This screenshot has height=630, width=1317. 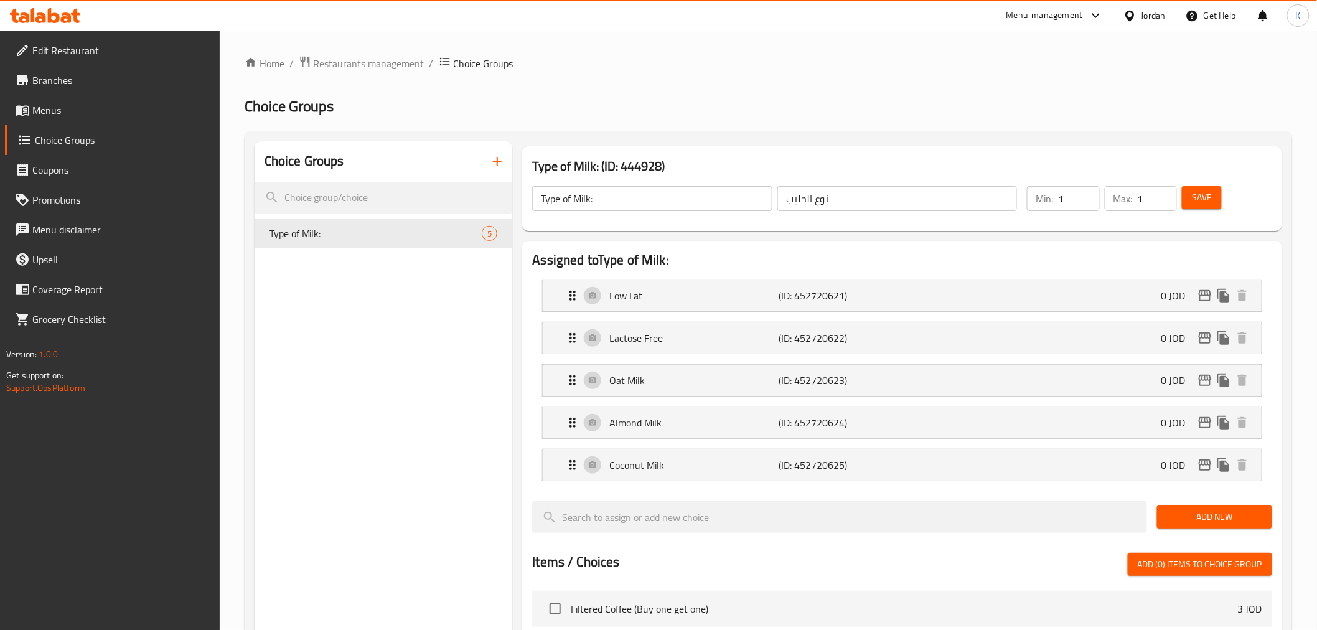 What do you see at coordinates (836, 338) in the screenshot?
I see `p: (ID: 452720622)` at bounding box center [836, 338].